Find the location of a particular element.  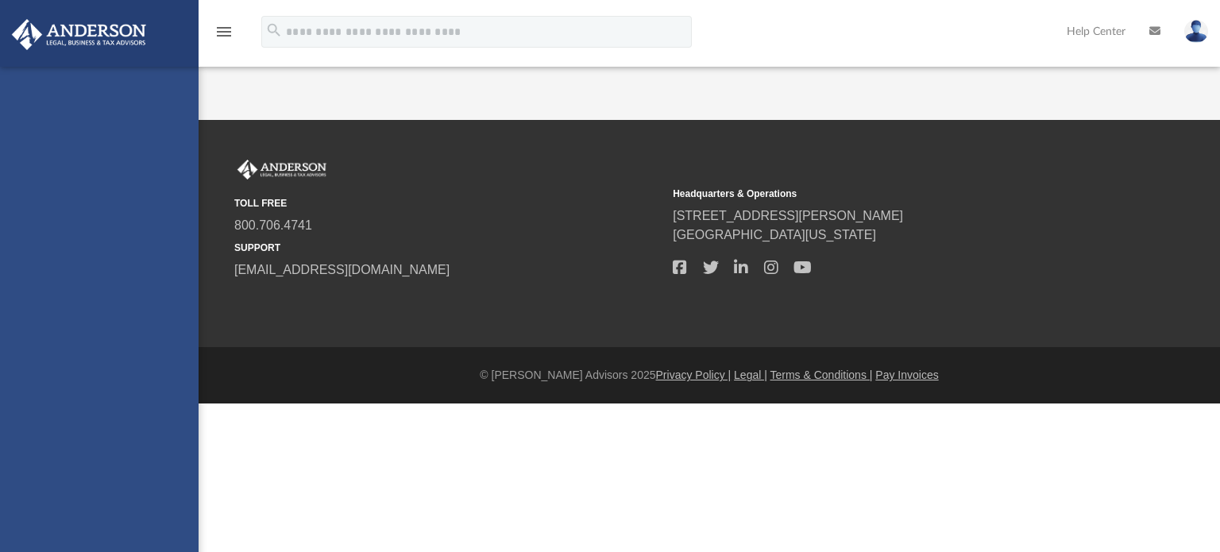

a: 800.706.4741 is located at coordinates (273, 225).